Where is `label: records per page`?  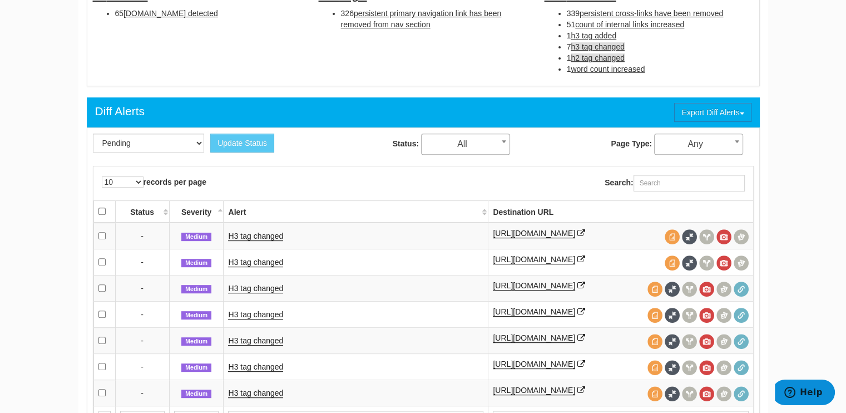
label: records per page is located at coordinates (154, 182).